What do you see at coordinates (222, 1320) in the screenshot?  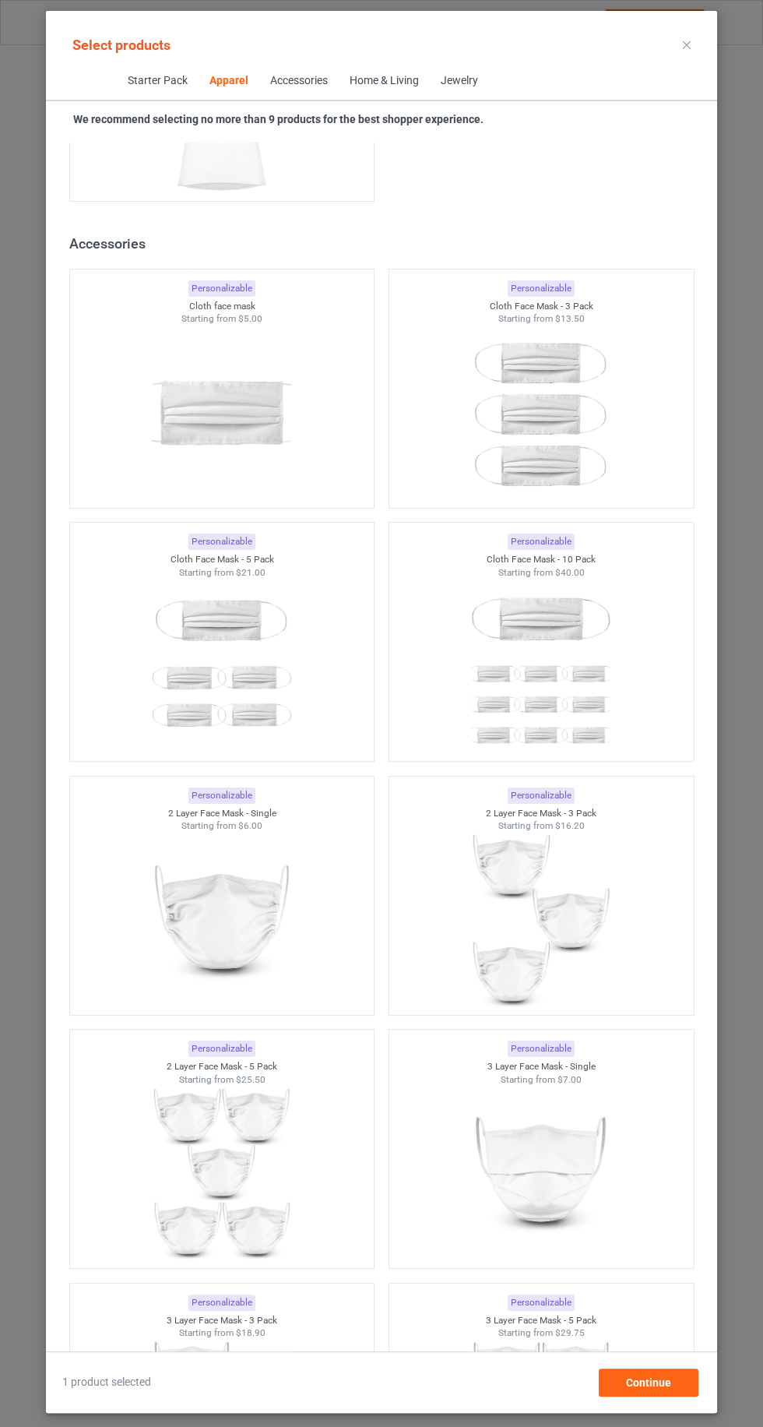 I see `div: 3 Layer Face Mask - 3 Pack` at bounding box center [222, 1320].